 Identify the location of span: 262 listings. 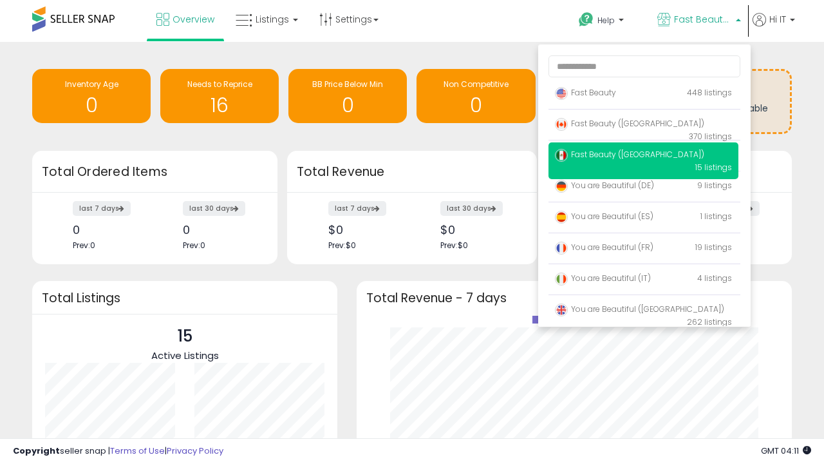
(710, 321).